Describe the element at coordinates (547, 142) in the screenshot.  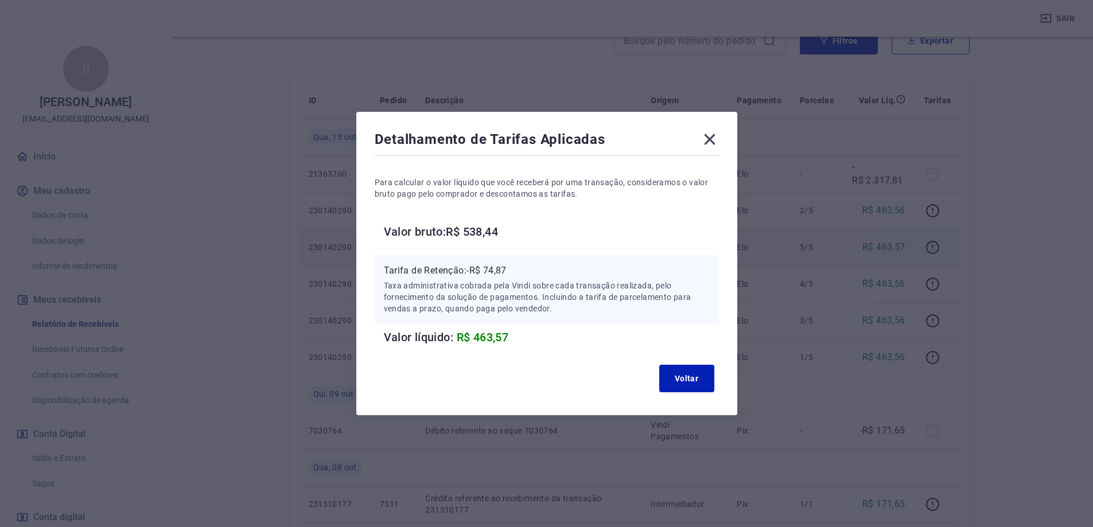
I see `div: Detalhamento de Tarifas Aplicadas` at that location.